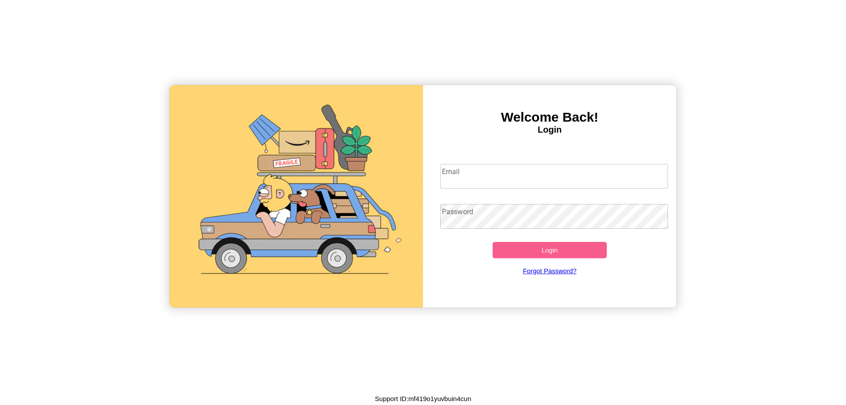 This screenshot has width=846, height=405. What do you see at coordinates (423, 398) in the screenshot?
I see `p: Support ID: mf419o1yuvbuin4cun` at bounding box center [423, 398].